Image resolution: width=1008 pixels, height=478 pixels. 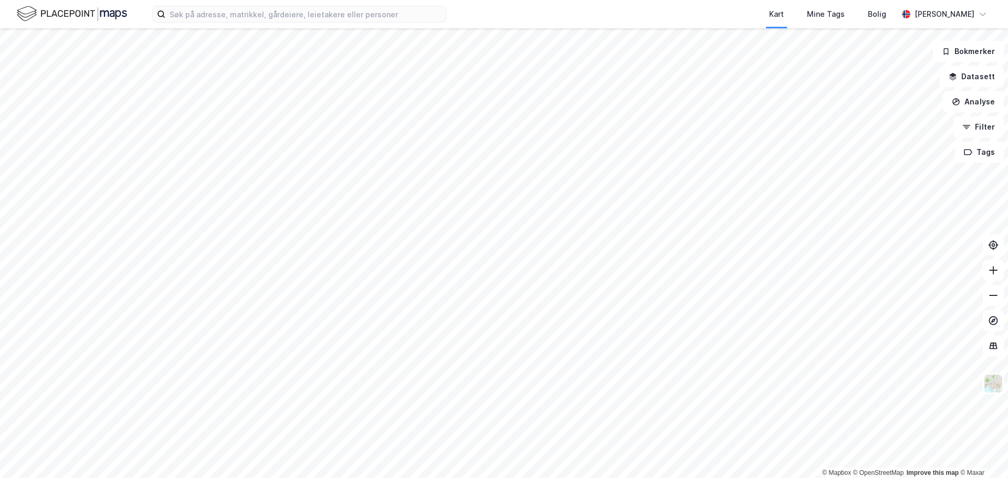 I want to click on div: Kart, so click(x=777, y=14).